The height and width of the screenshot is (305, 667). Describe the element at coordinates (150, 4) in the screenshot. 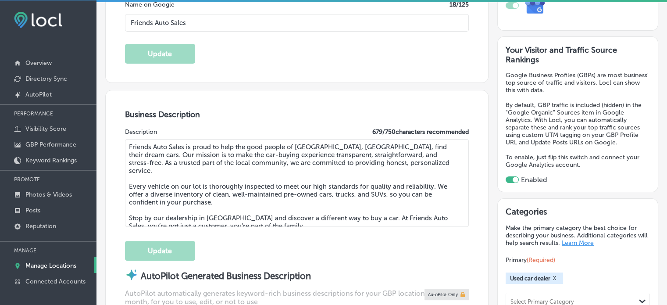

I see `label: Name on Google` at that location.